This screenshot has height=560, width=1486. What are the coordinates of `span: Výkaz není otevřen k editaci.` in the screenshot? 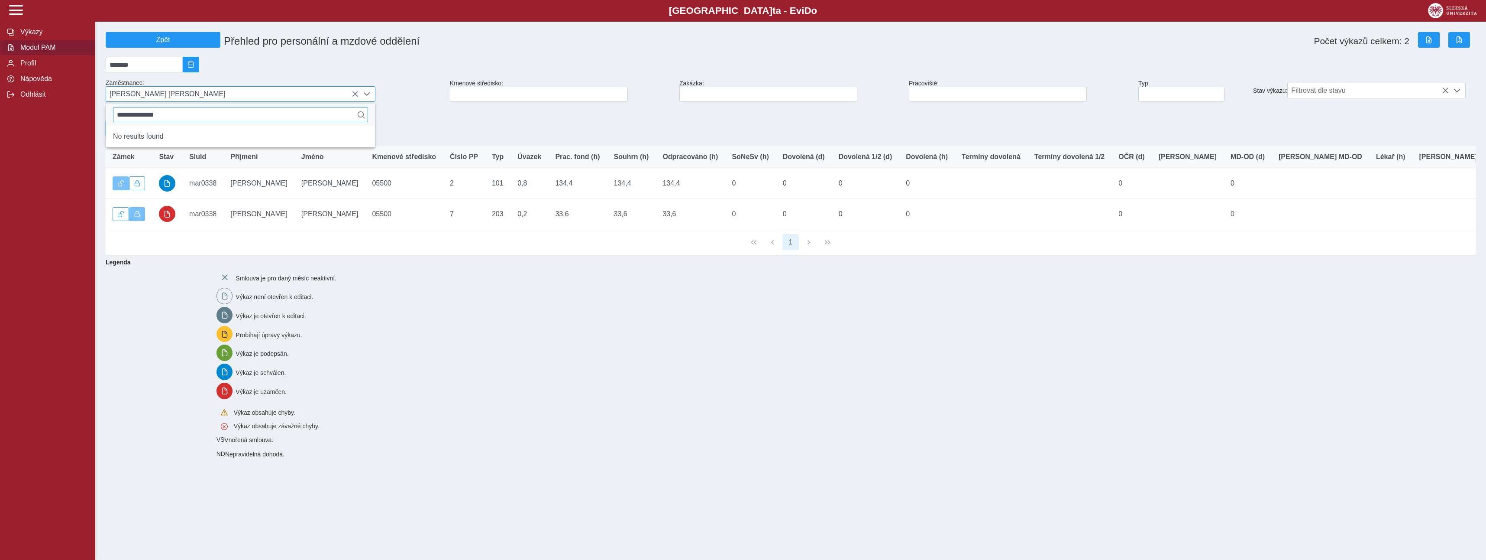 It's located at (274, 297).